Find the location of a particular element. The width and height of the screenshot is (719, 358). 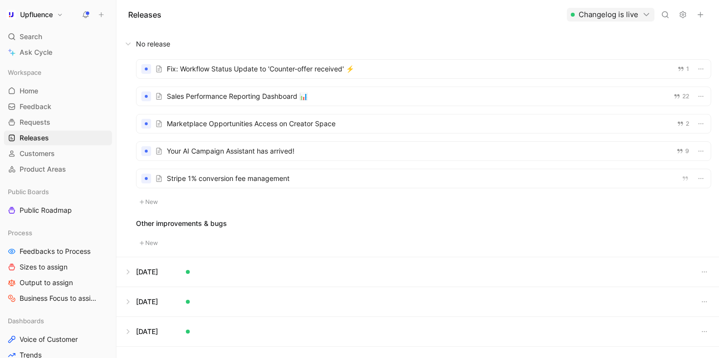

a: Feedback is located at coordinates (58, 107).